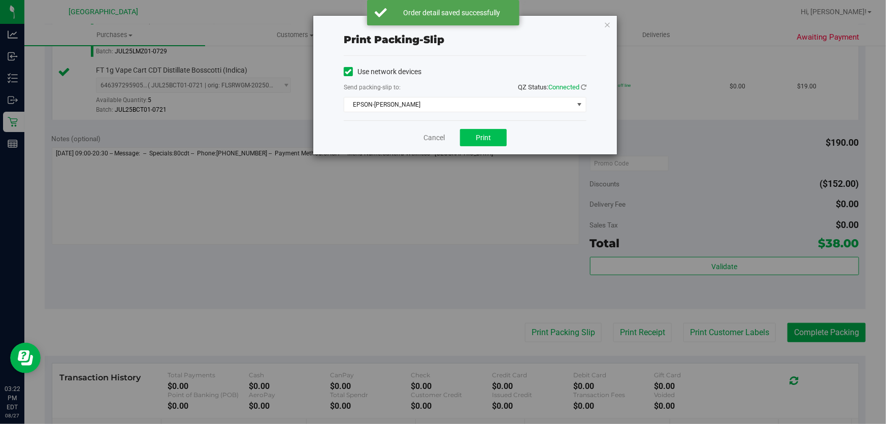 This screenshot has width=886, height=424. Describe the element at coordinates (434, 138) in the screenshot. I see `a: Cancel` at that location.